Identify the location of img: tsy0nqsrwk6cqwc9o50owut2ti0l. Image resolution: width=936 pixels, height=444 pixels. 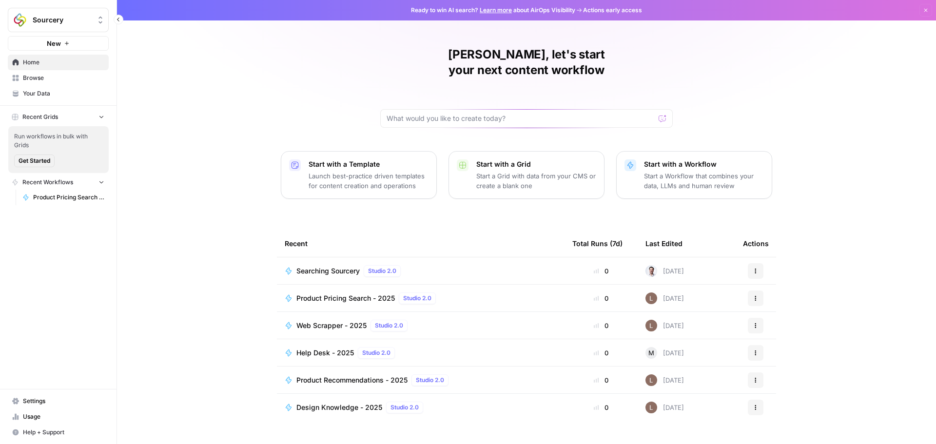
(651, 271).